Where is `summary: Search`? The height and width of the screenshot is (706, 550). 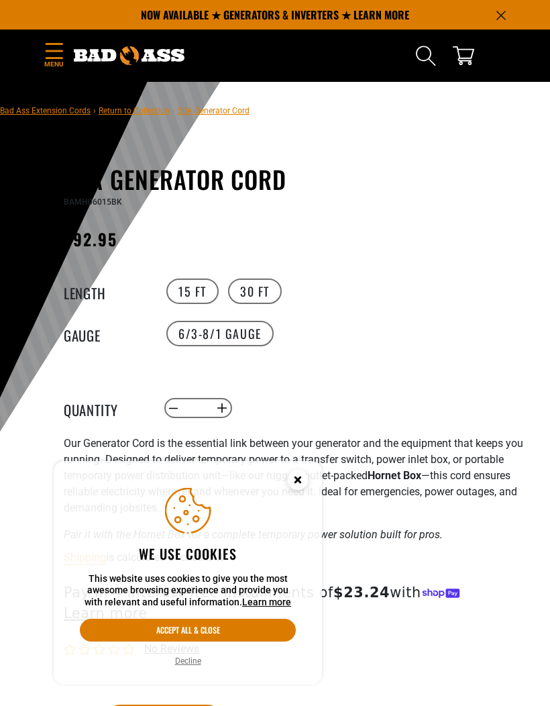
summary: Search is located at coordinates (426, 56).